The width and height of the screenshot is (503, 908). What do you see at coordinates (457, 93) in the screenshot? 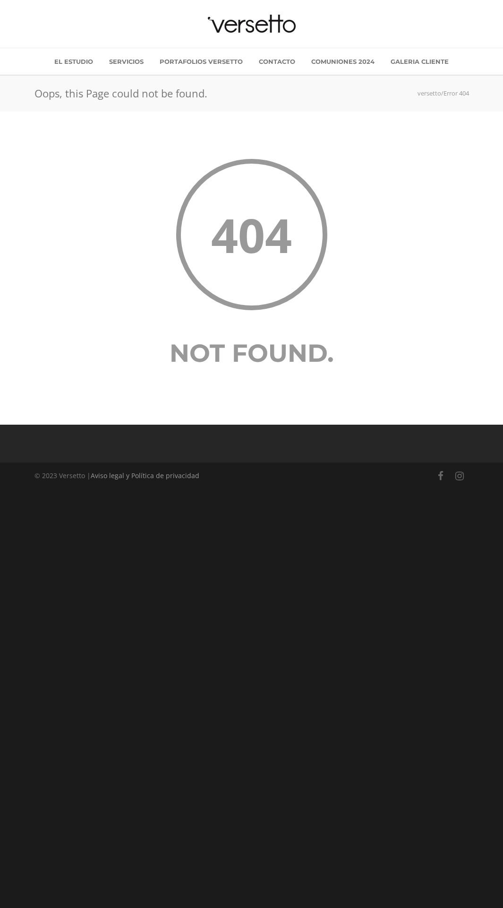
I see `span: Error 404` at bounding box center [457, 93].